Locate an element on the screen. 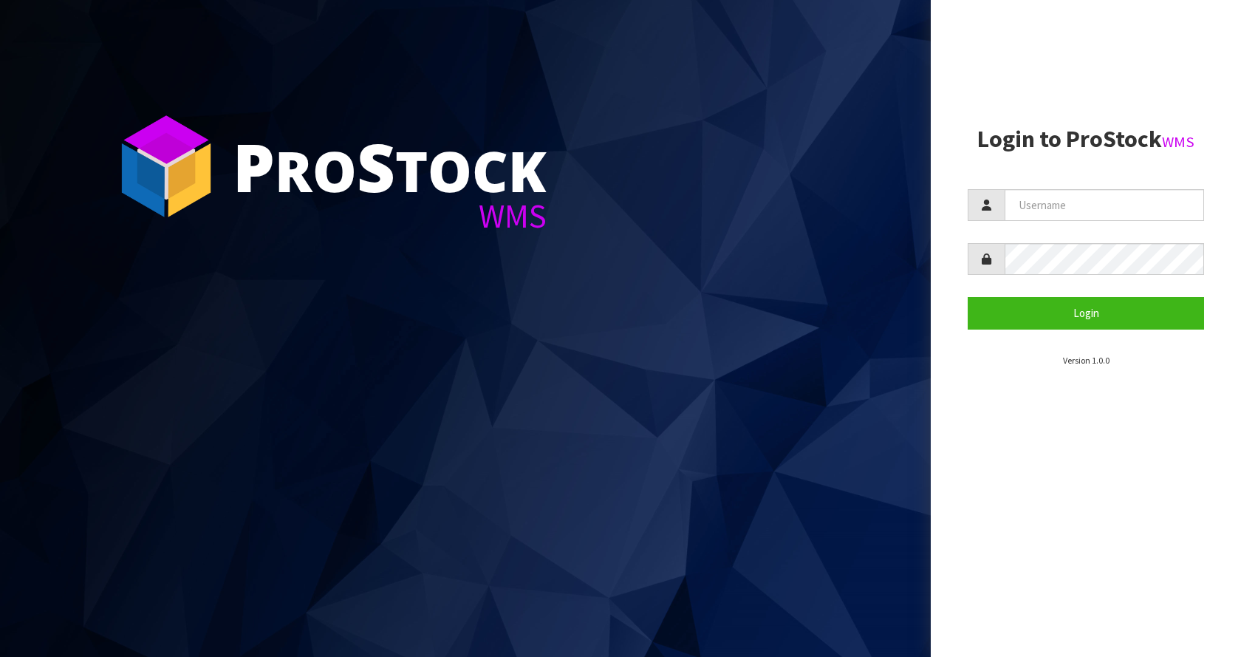 The width and height of the screenshot is (1241, 657). img: ProStock Cube is located at coordinates (166, 166).